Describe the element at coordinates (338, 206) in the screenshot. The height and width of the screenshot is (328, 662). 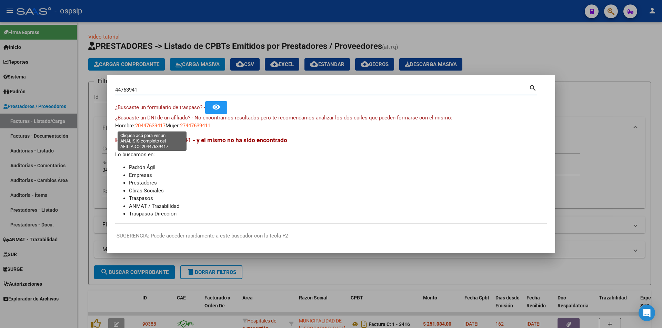
I see `li: ANMAT / Trazabilidad` at that location.